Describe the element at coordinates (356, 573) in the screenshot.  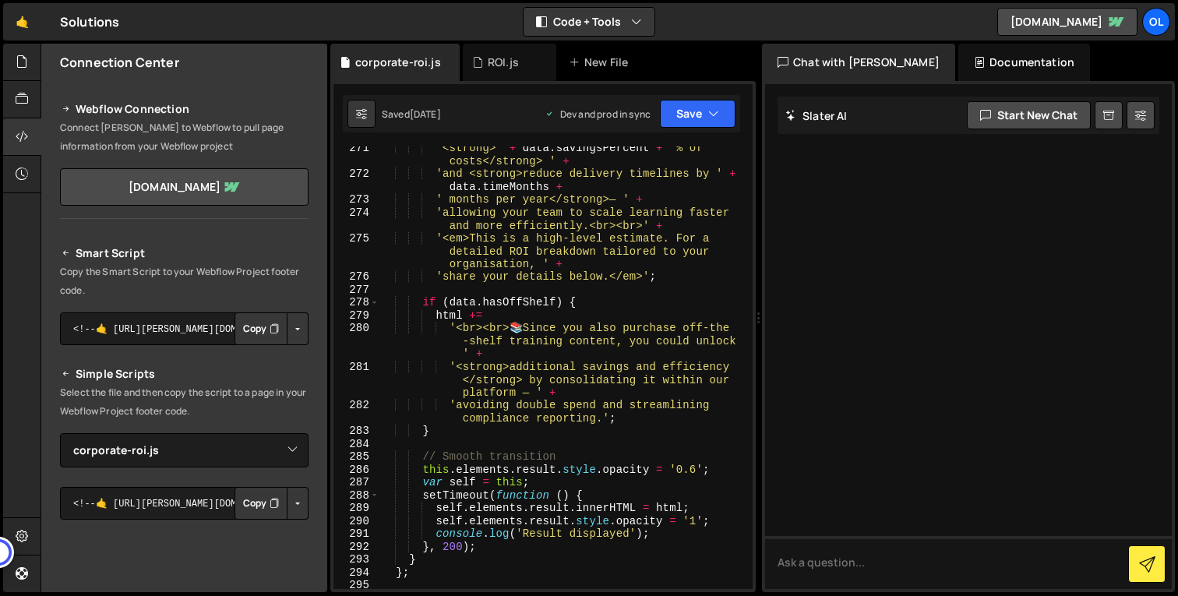
I see `div: 294` at that location.